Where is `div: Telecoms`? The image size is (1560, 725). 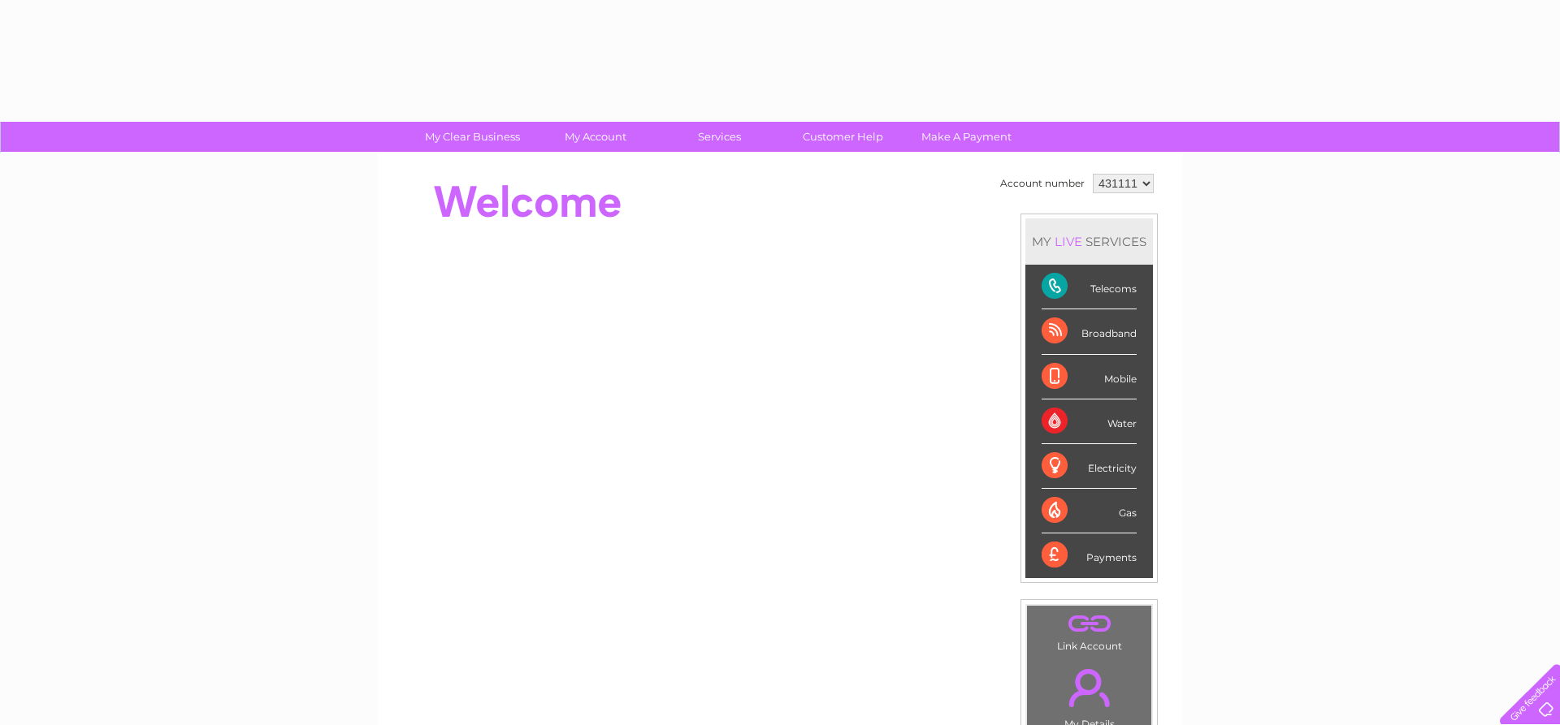 div: Telecoms is located at coordinates (1089, 287).